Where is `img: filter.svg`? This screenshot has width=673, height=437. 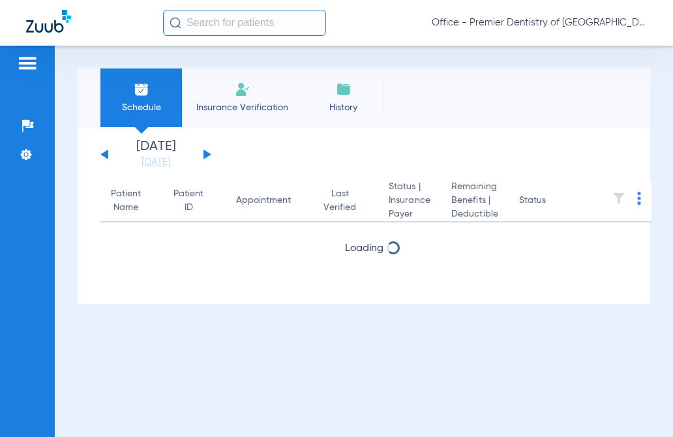
img: filter.svg is located at coordinates (619, 198).